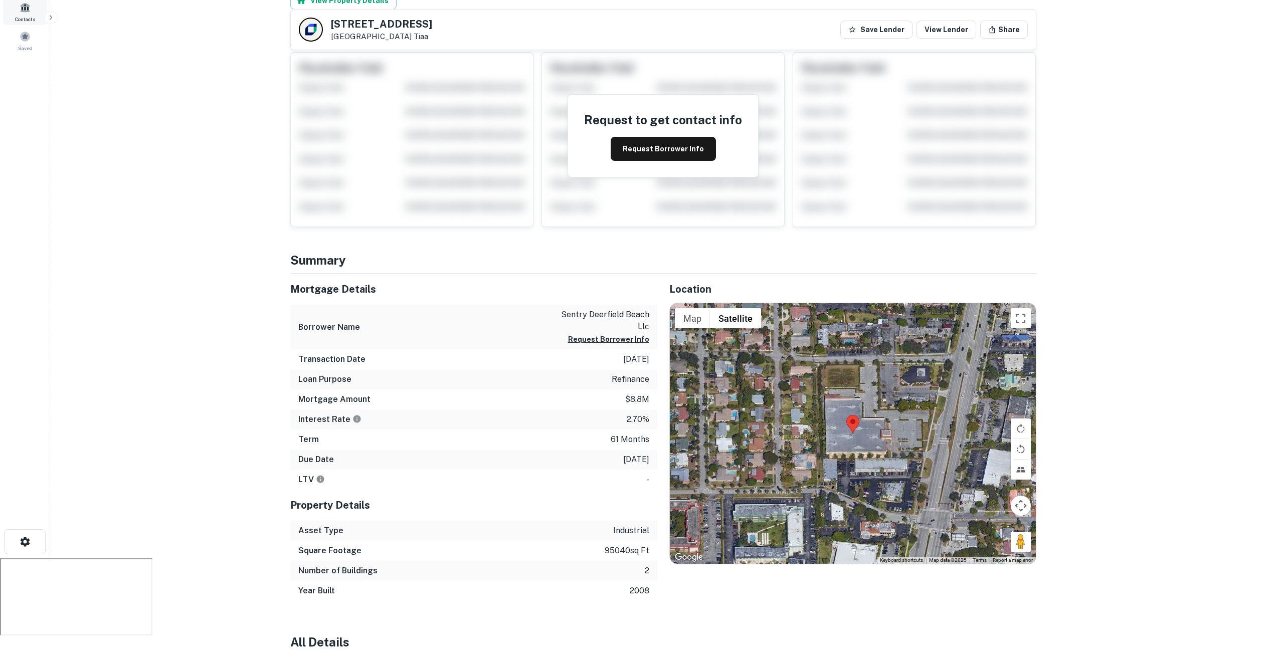  What do you see at coordinates (639, 591) in the screenshot?
I see `p: 2008` at bounding box center [639, 591].